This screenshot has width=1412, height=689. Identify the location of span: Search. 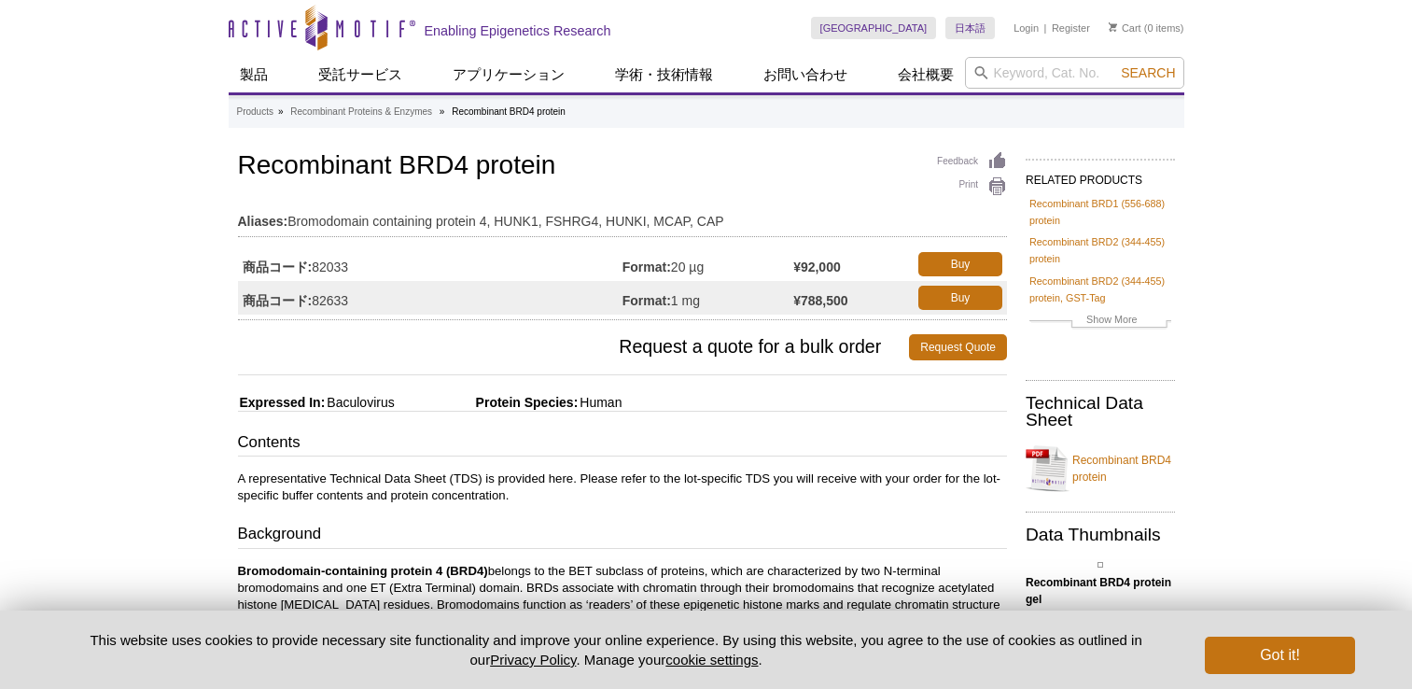
(1148, 73).